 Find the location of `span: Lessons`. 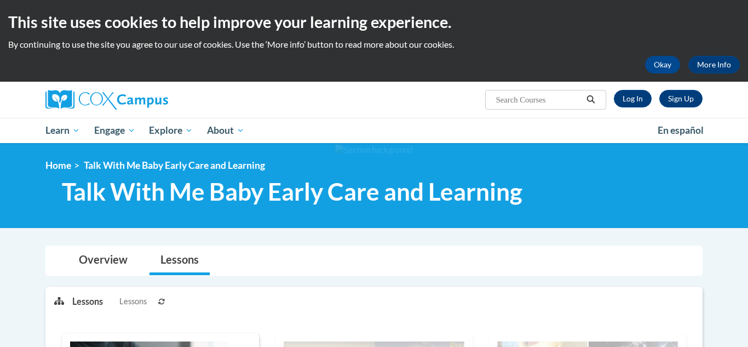

span: Lessons is located at coordinates (133, 301).